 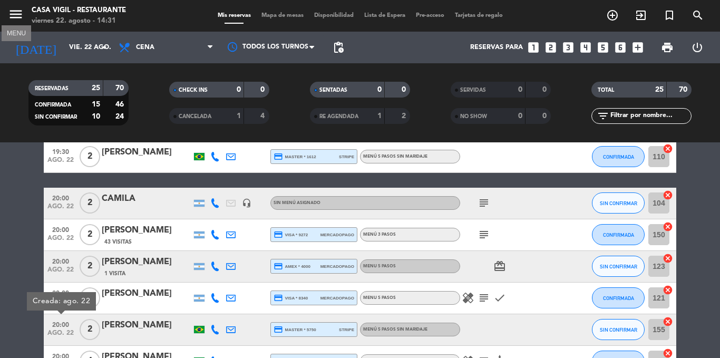 What do you see at coordinates (121, 116) in the screenshot?
I see `strong: 24` at bounding box center [121, 116].